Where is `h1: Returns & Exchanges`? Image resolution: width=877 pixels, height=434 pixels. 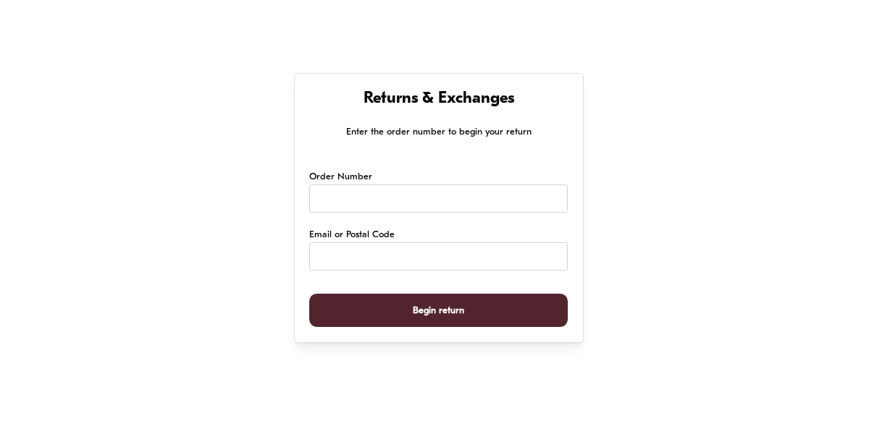 h1: Returns & Exchanges is located at coordinates (438, 99).